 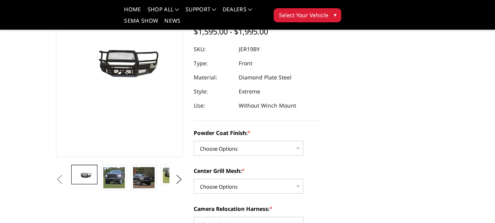 What do you see at coordinates (267, 106) in the screenshot?
I see `dd: Without Winch Mount` at bounding box center [267, 106].